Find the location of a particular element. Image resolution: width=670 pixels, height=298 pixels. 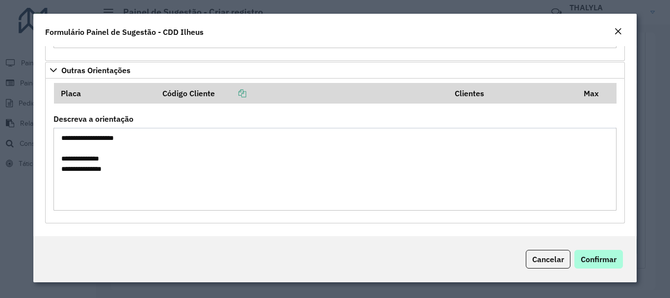

th: Max is located at coordinates (597, 93).